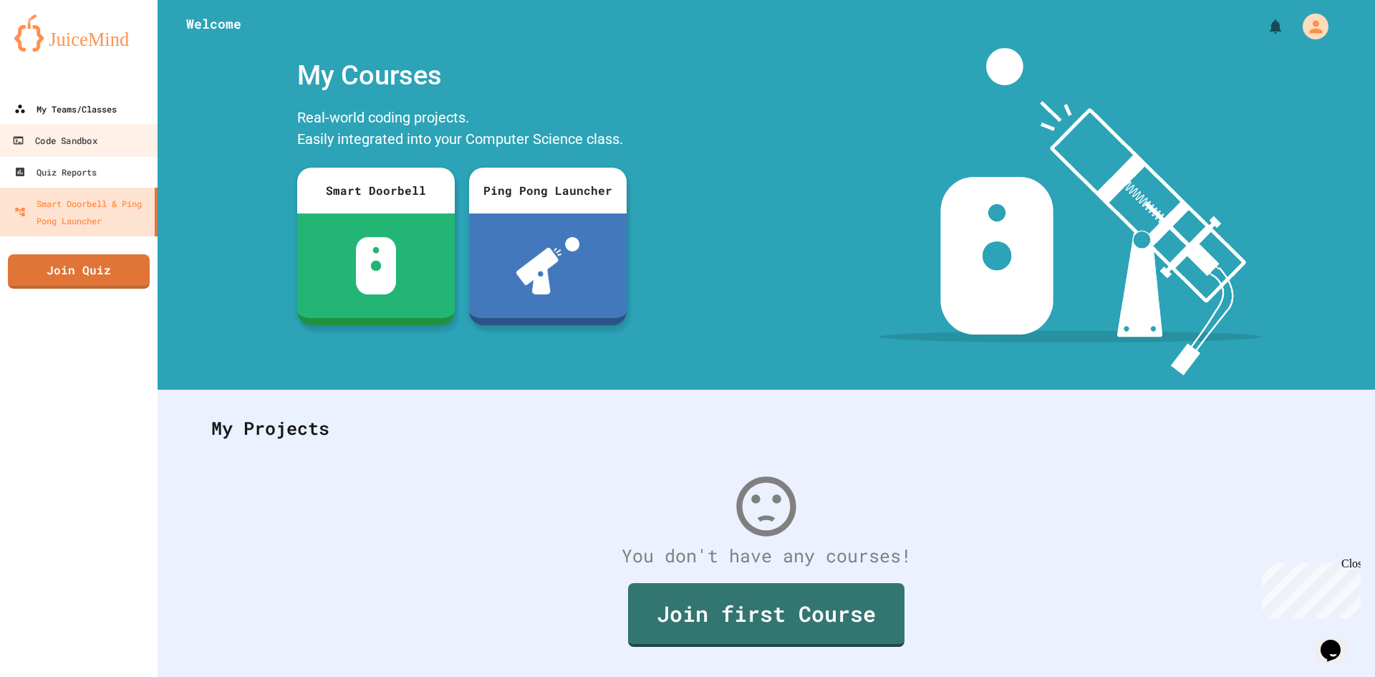 The width and height of the screenshot is (1375, 677). I want to click on div: My Notifications, so click(1264, 27).